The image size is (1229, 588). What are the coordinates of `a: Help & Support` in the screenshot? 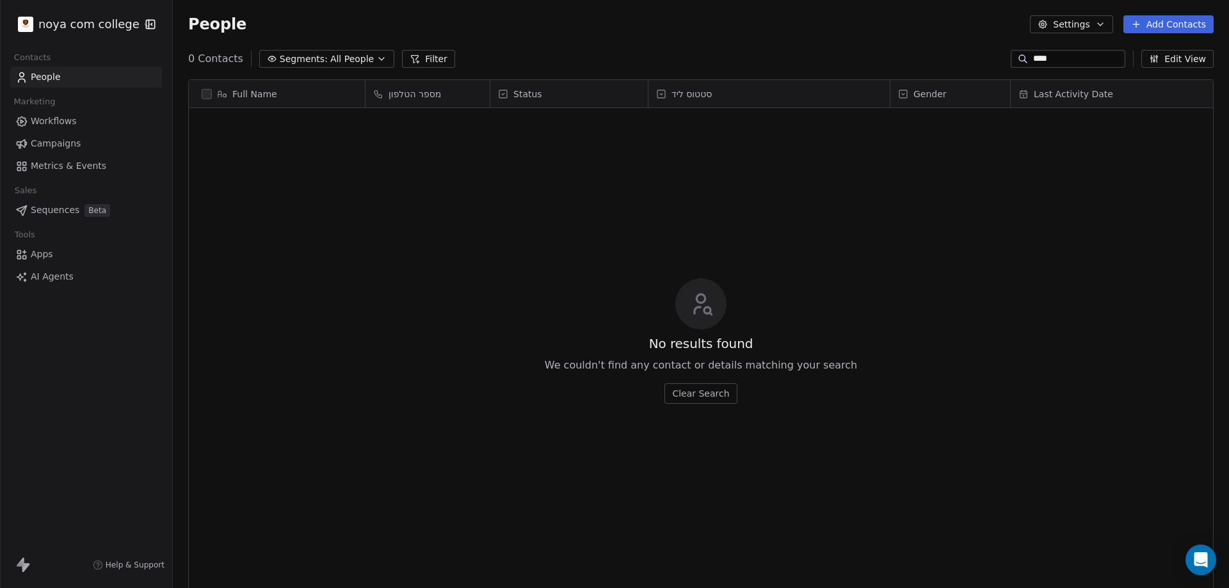 It's located at (129, 565).